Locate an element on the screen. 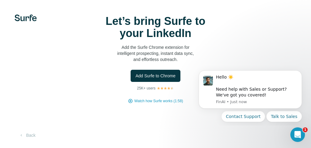 This screenshot has width=311, height=148. img: Profile image for FinAI is located at coordinates (19, 16).